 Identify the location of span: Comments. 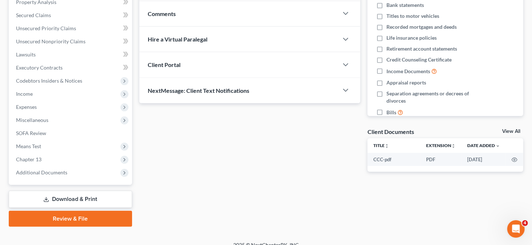
(162, 13).